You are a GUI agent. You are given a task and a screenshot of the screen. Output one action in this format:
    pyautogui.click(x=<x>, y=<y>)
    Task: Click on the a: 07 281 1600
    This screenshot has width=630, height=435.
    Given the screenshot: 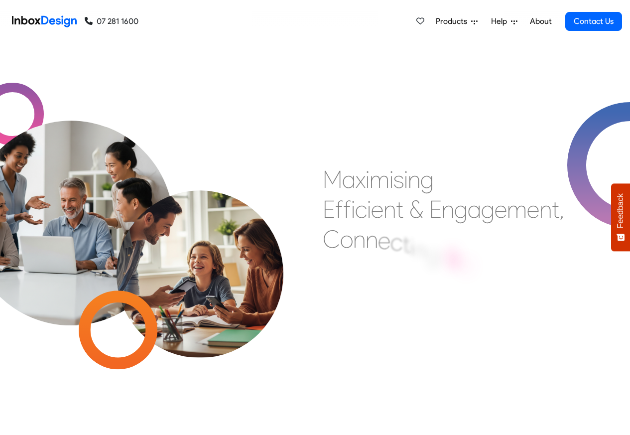 What is the action you would take?
    pyautogui.click(x=112, y=21)
    